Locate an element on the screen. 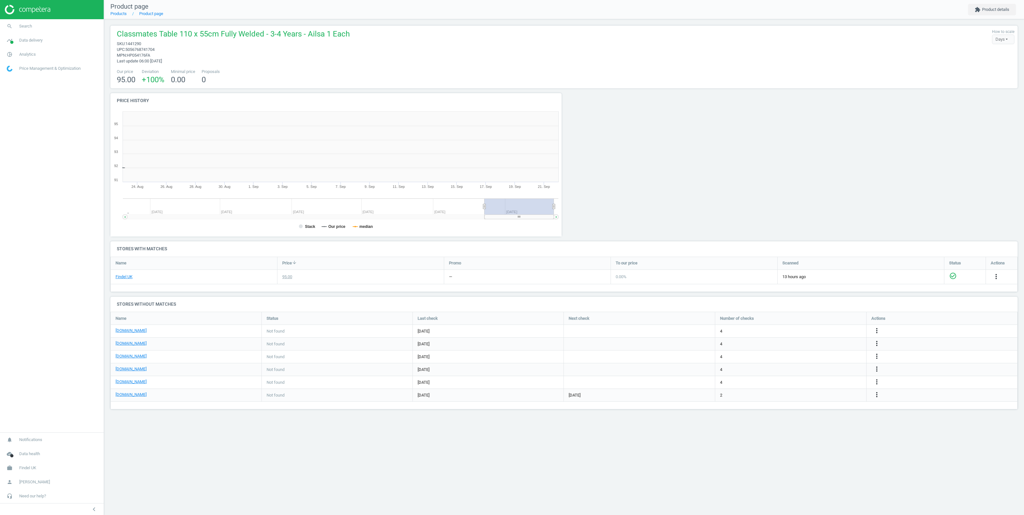 The image size is (1024, 515). button: extensionProduct details is located at coordinates (992, 10).